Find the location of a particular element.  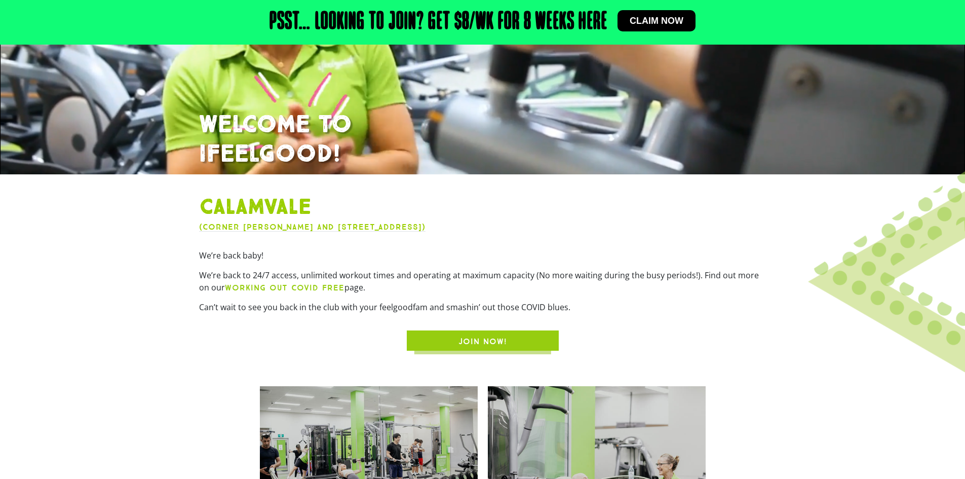

p: Can’t wait to see you back in the club with your feelgoodfam and smashin’ out those COVID blues. is located at coordinates (483, 307).